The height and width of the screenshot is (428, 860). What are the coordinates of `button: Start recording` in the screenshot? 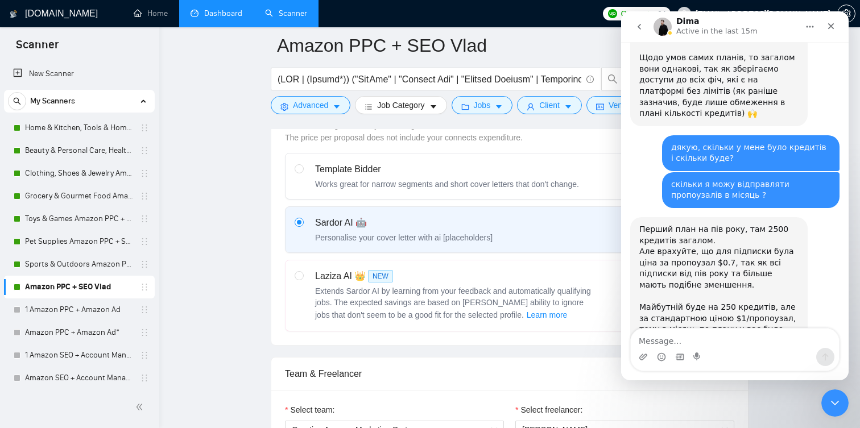 It's located at (77, 346).